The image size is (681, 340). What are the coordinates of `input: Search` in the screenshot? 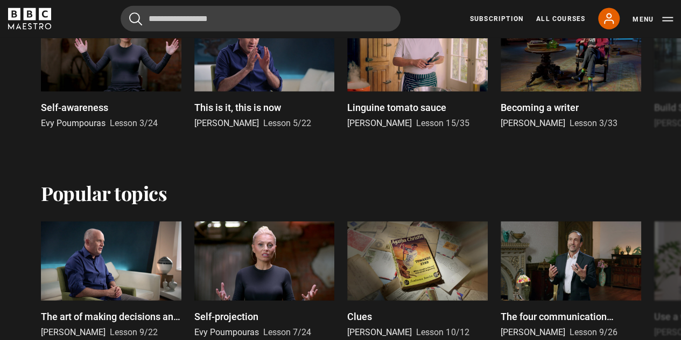 It's located at (260, 19).